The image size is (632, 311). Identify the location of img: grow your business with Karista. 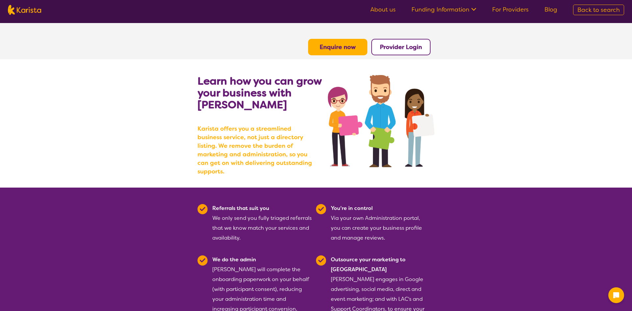
(381, 121).